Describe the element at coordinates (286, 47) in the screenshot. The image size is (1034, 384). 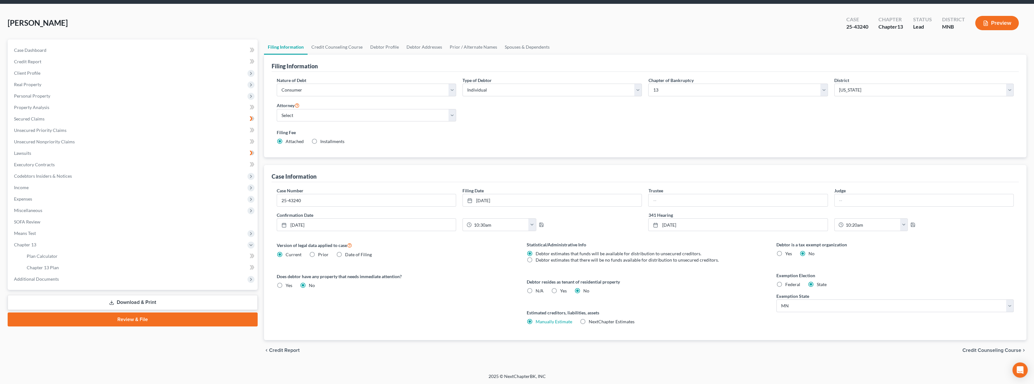
I see `a: Filing Information` at that location.